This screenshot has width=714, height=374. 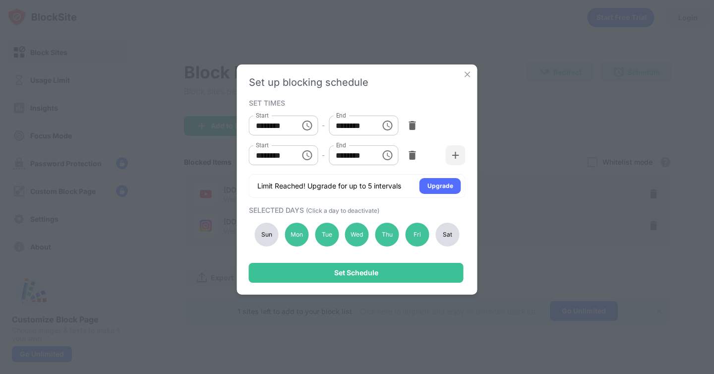 What do you see at coordinates (329, 186) in the screenshot?
I see `div: Limit Reached! Upgrade for up to 5 intervals` at bounding box center [329, 186].